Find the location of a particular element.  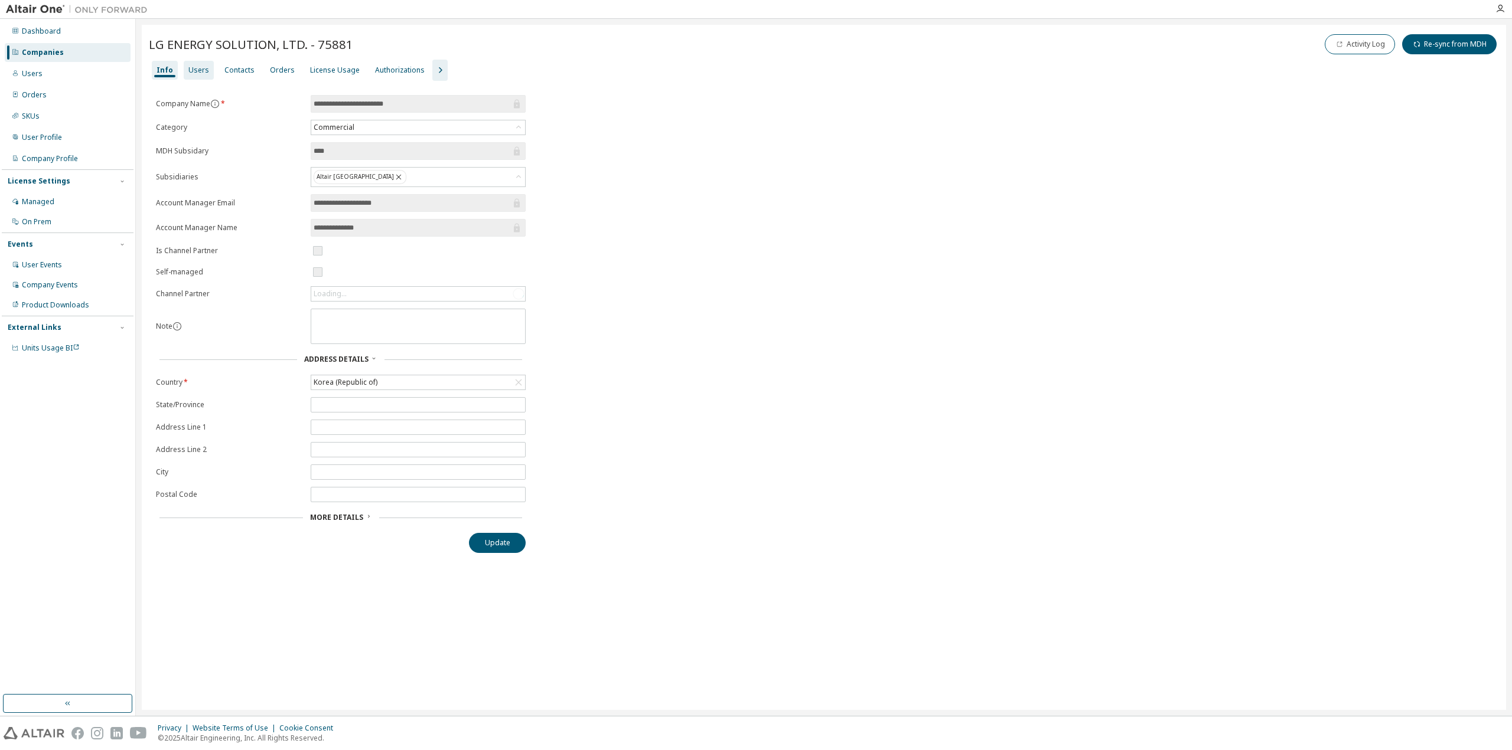

div: Dashboard is located at coordinates (41, 31).